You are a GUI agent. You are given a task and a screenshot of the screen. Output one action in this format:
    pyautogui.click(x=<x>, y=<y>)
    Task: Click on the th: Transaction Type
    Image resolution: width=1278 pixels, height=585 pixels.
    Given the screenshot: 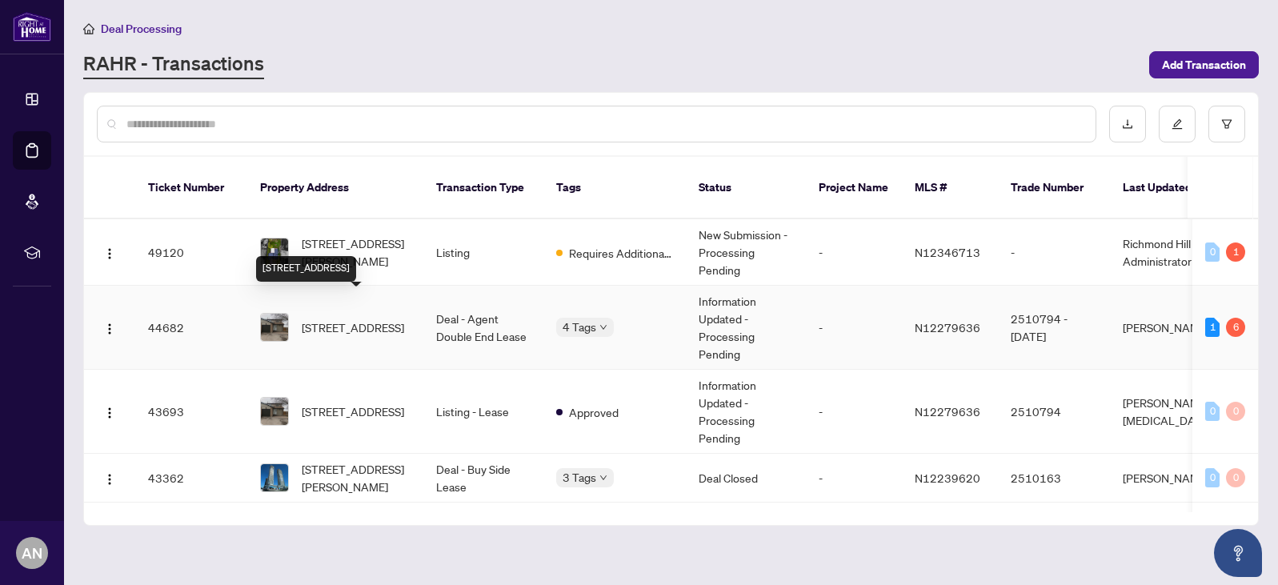 What is the action you would take?
    pyautogui.click(x=483, y=188)
    